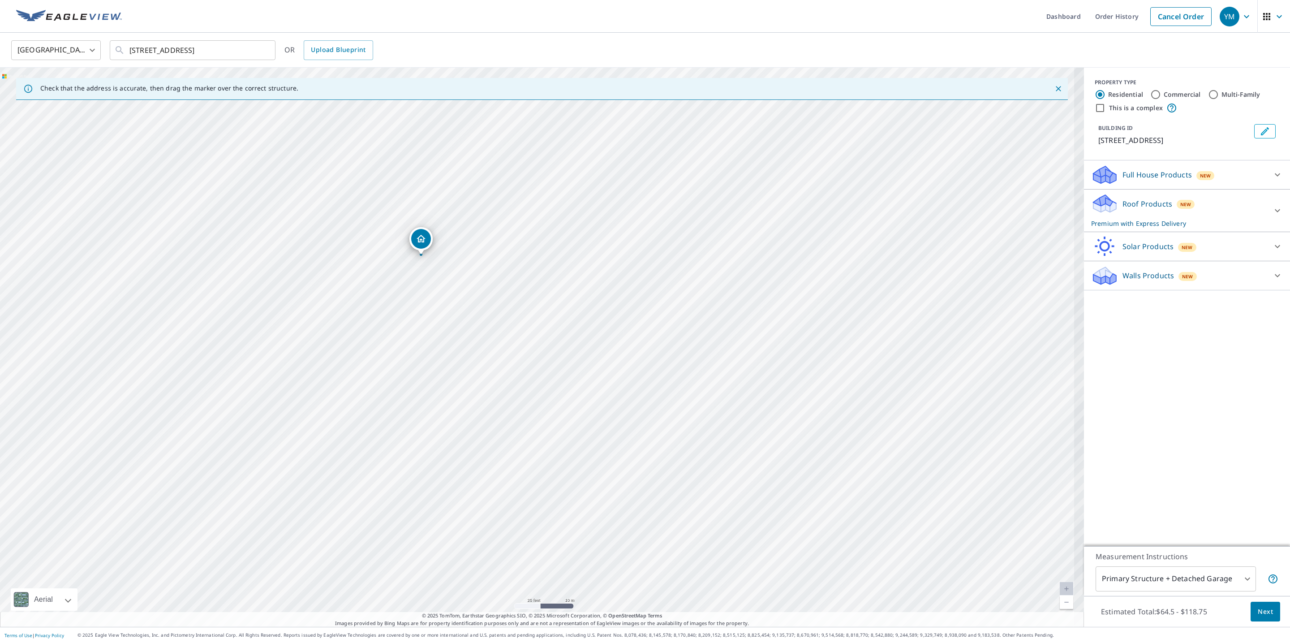 The width and height of the screenshot is (1290, 643). Describe the element at coordinates (1058, 89) in the screenshot. I see `button: Close` at that location.